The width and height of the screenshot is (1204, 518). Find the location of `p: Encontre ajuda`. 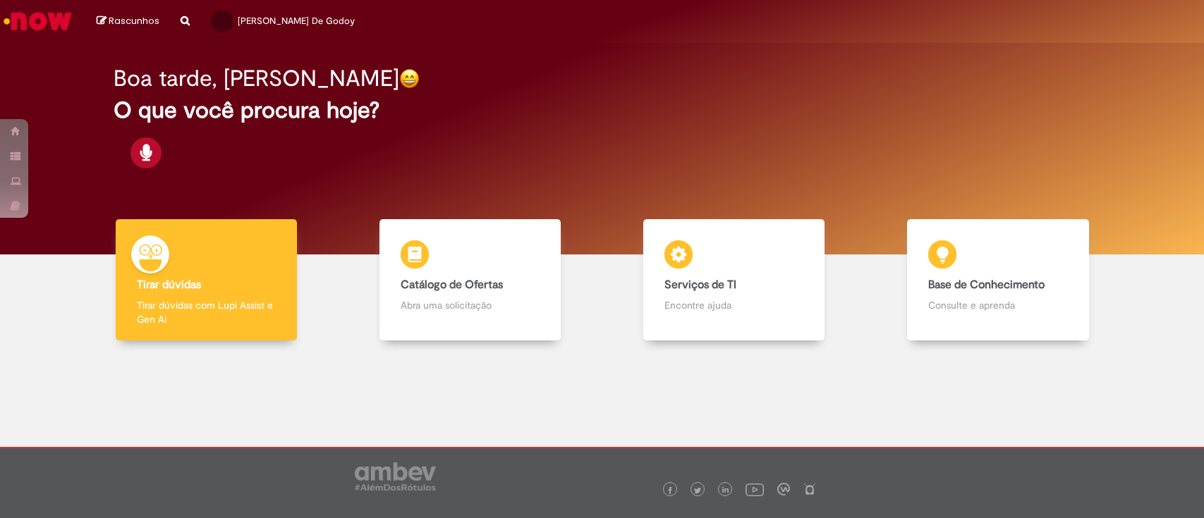

p: Encontre ajuda is located at coordinates (733, 305).